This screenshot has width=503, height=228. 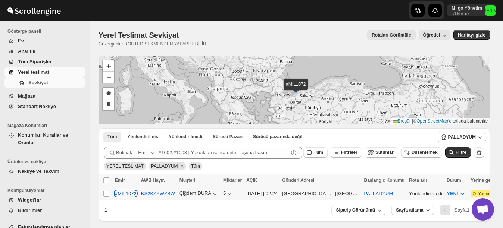 I want to click on button: Sipariş Görünümü, so click(x=358, y=210).